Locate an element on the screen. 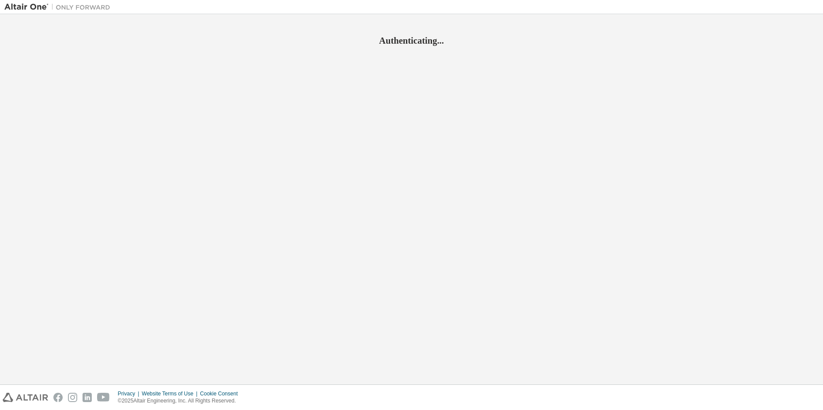 The height and width of the screenshot is (410, 823). h2: Authenticating... is located at coordinates (411, 41).